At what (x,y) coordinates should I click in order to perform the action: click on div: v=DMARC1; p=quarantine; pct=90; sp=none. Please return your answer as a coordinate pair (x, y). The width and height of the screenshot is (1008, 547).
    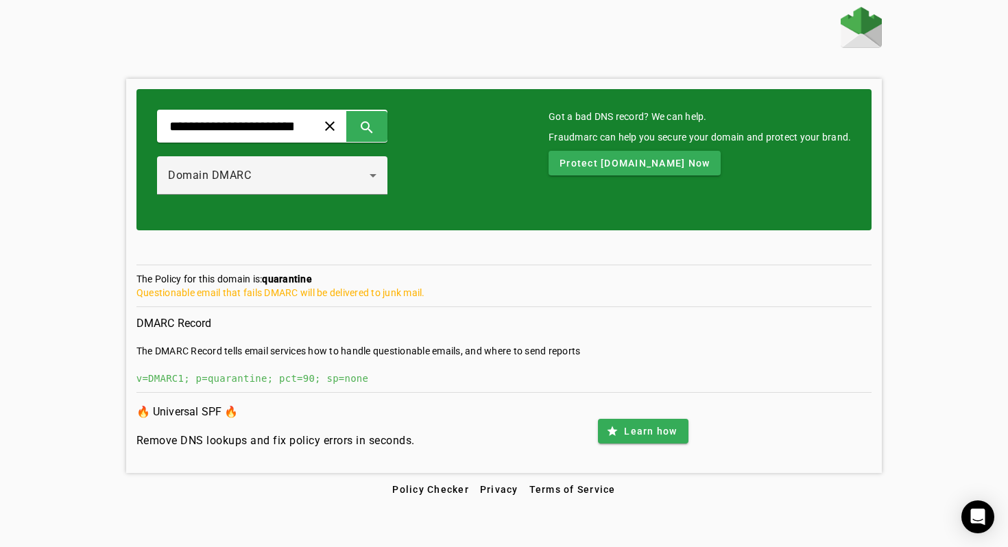
    Looking at the image, I should click on (504, 378).